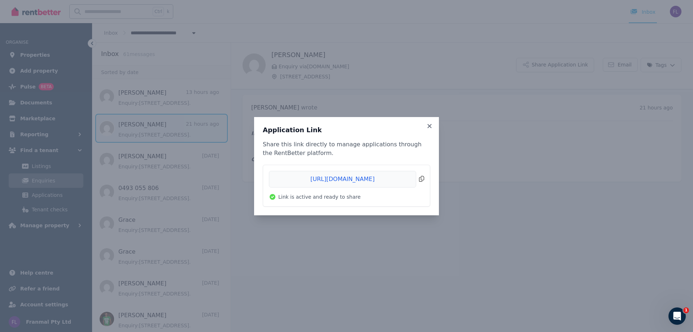 The width and height of the screenshot is (693, 332). What do you see at coordinates (347, 149) in the screenshot?
I see `p: Share this link directly to manage applications through the RentBetter platform.` at bounding box center [347, 149].